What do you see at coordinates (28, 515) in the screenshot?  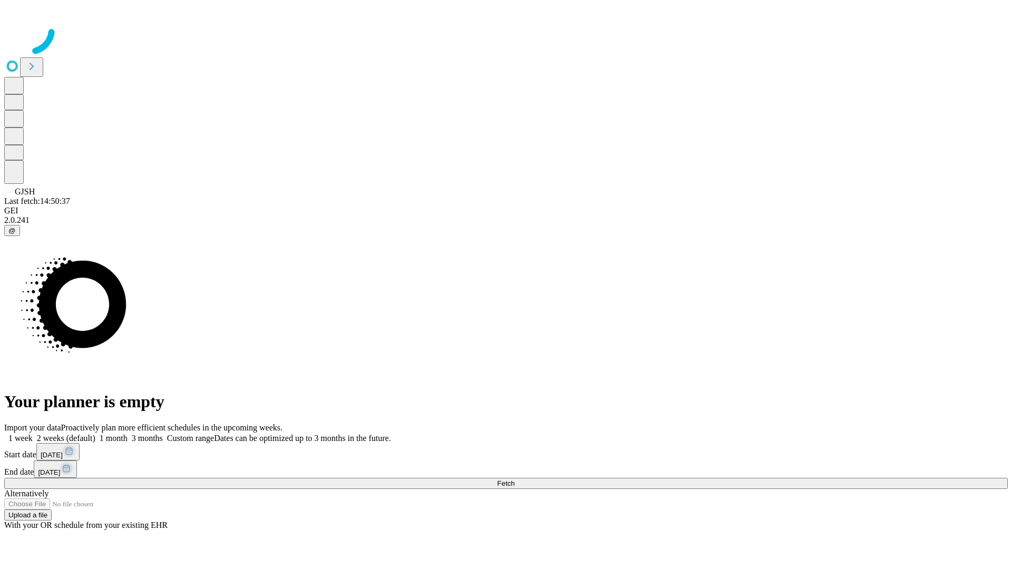 I see `button: Upload a file` at bounding box center [28, 515].